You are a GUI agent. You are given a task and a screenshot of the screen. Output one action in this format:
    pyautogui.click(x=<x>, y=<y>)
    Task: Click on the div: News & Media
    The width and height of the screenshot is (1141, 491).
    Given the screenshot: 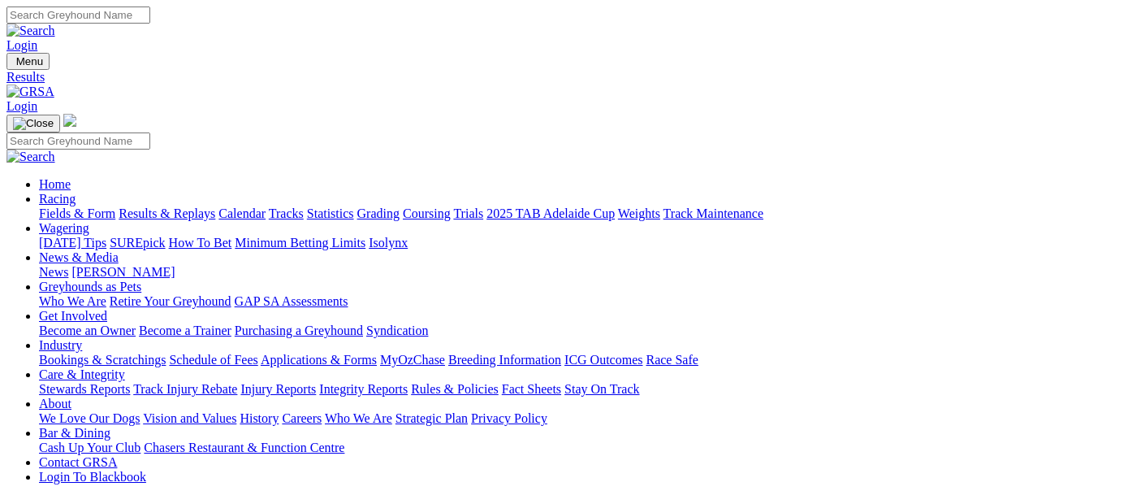 What is the action you would take?
    pyautogui.click(x=587, y=272)
    